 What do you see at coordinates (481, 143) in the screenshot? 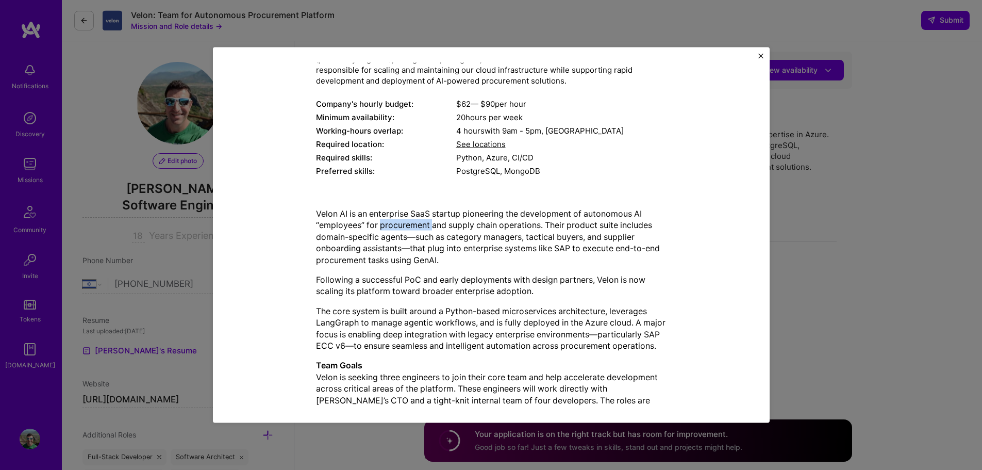
I see `span: See locations` at bounding box center [481, 143].